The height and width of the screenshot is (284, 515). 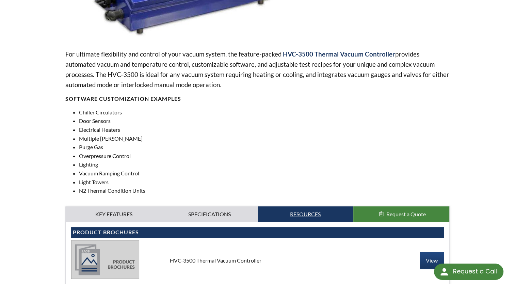 What do you see at coordinates (264, 121) in the screenshot?
I see `li: Door Sensors` at bounding box center [264, 121].